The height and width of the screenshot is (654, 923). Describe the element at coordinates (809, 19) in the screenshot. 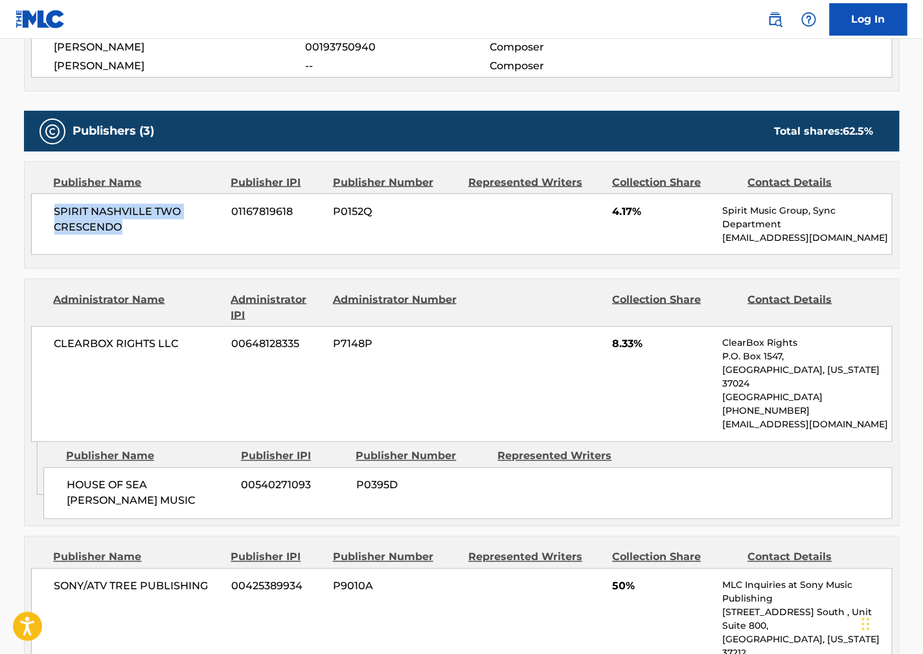

I see `div: Help` at that location.